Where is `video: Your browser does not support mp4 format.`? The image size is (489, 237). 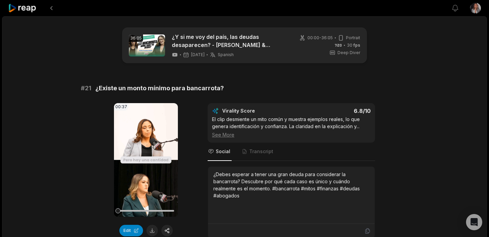 video: Your browser does not support mp4 format. is located at coordinates (146, 160).